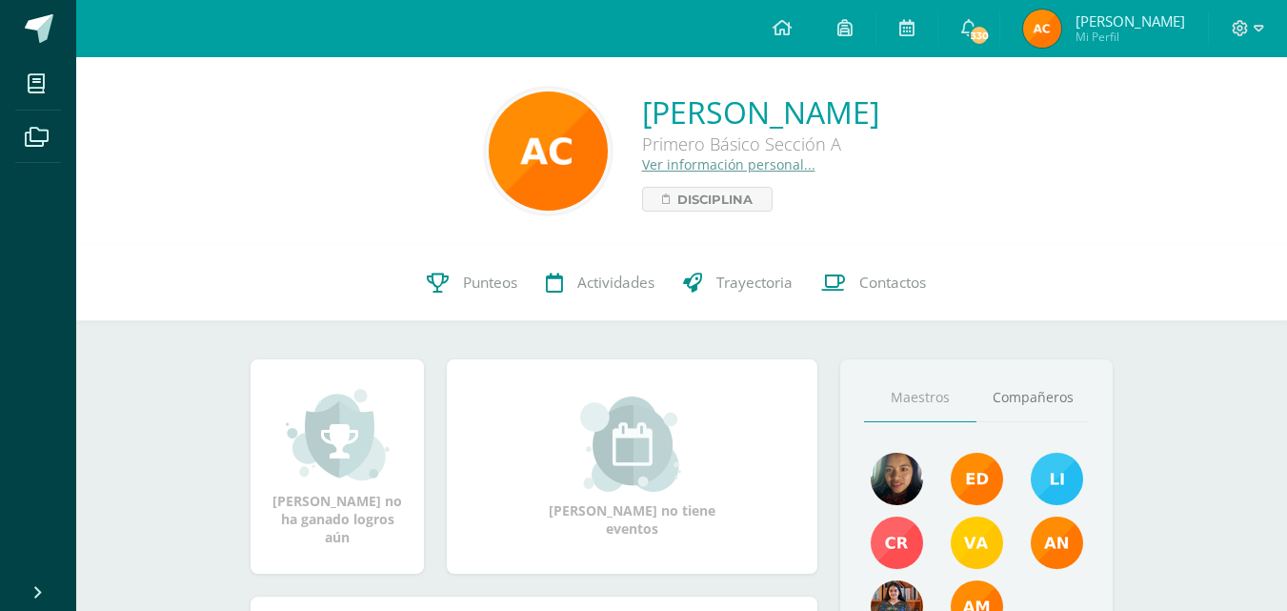 Image resolution: width=1287 pixels, height=611 pixels. What do you see at coordinates (737, 283) in the screenshot?
I see `a: Trayectoria` at bounding box center [737, 283].